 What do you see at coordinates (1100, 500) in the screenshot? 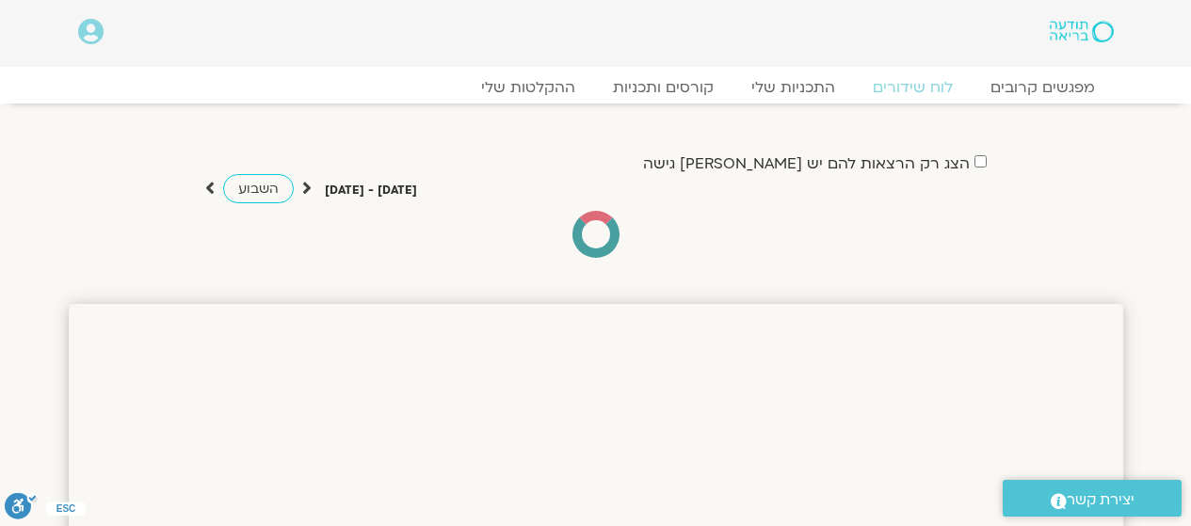
I see `span: יצירת קשר` at bounding box center [1100, 500].